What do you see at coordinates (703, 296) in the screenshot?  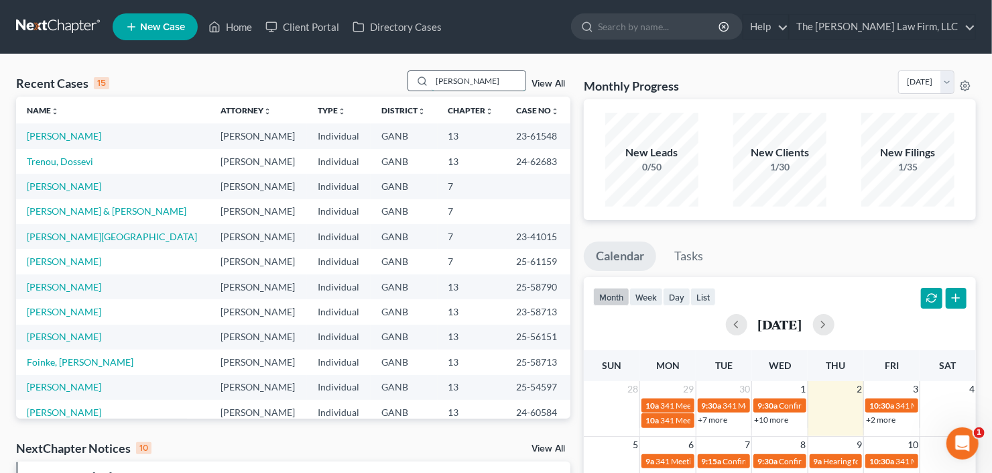 I see `button: list` at bounding box center [703, 296].